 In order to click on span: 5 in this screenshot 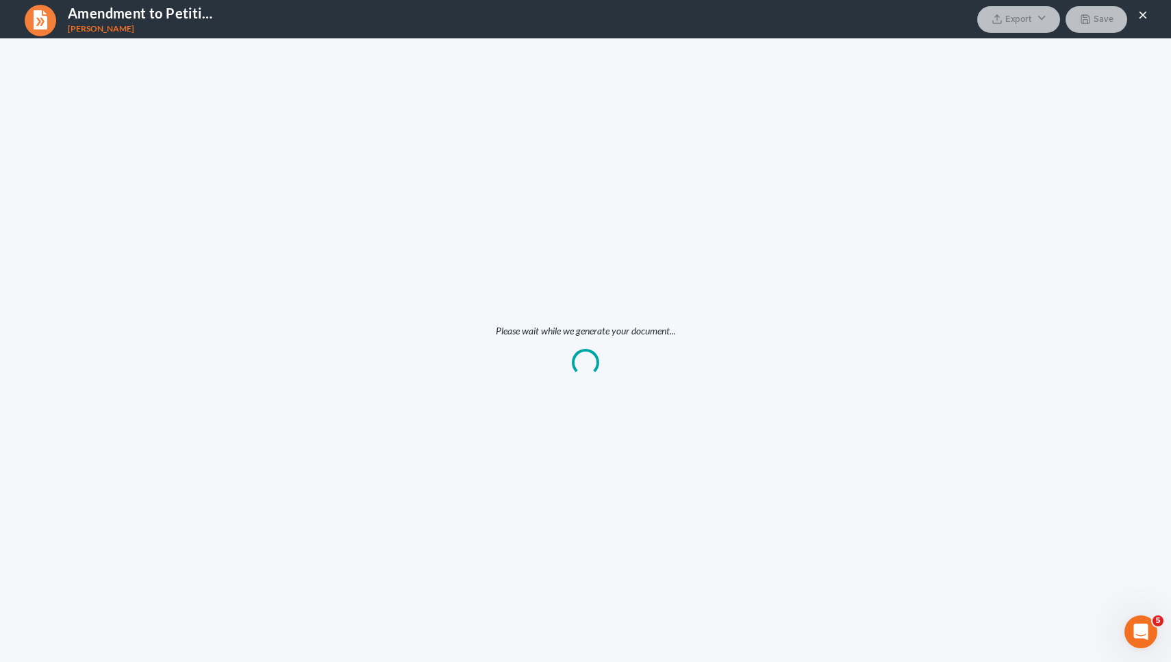, I will do `click(1158, 621)`.